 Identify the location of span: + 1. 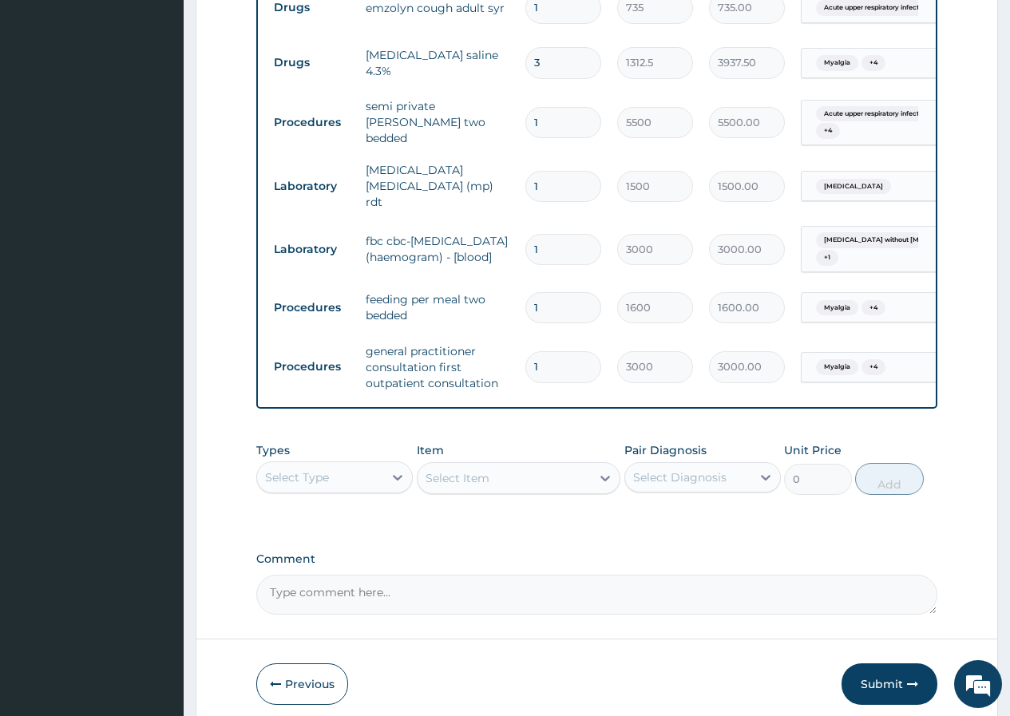
(827, 258).